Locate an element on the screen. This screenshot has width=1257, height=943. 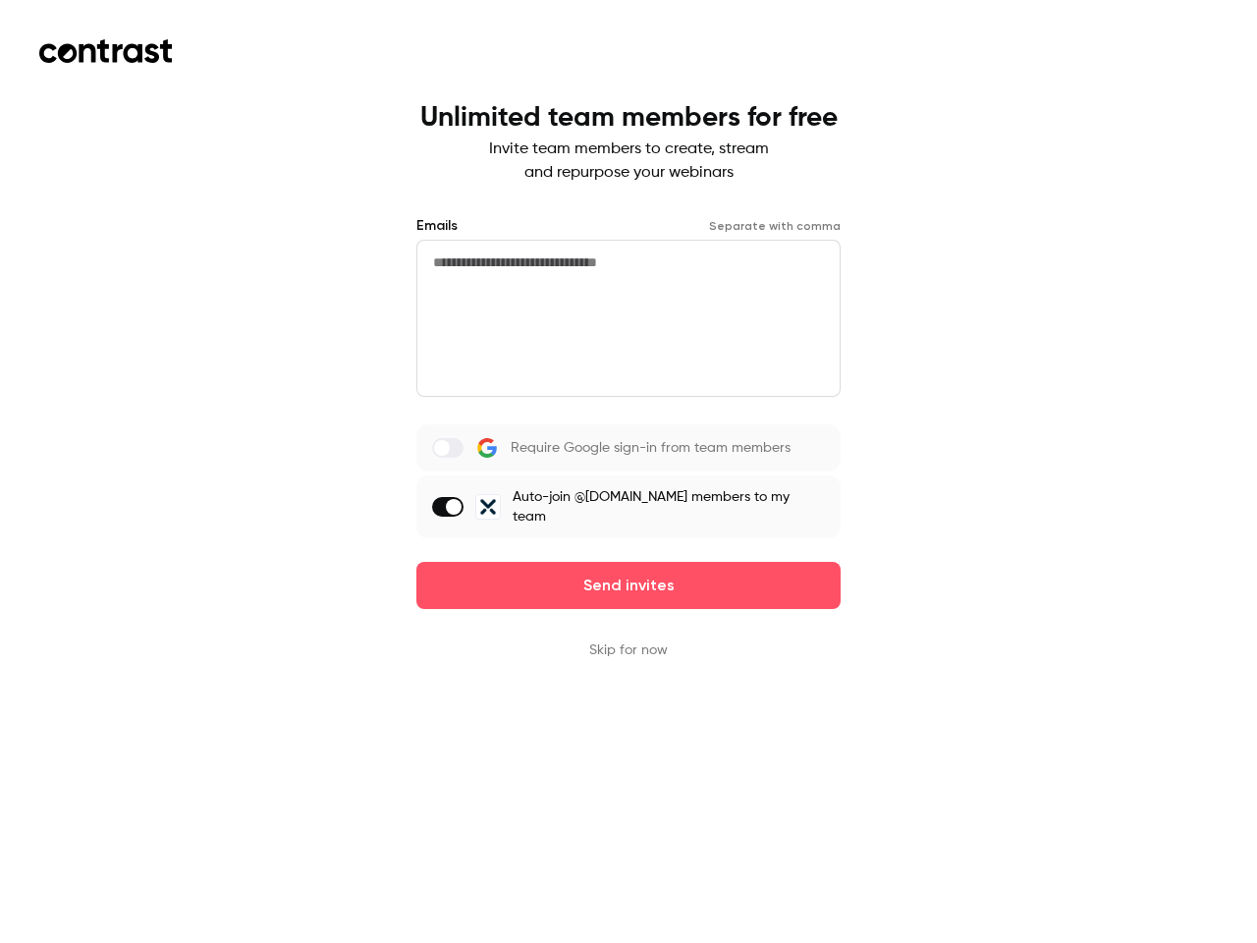
img: Integritynext is located at coordinates (488, 507).